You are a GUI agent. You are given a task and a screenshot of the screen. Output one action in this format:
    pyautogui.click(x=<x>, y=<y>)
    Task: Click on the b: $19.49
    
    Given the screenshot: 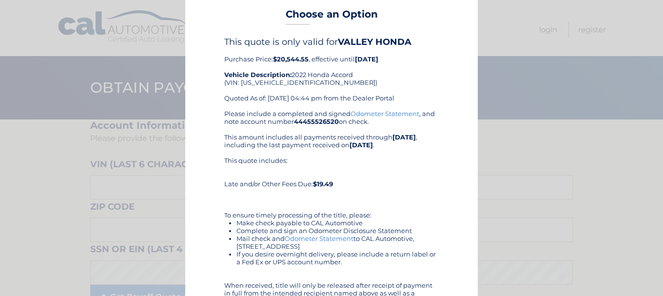 What is the action you would take?
    pyautogui.click(x=323, y=184)
    